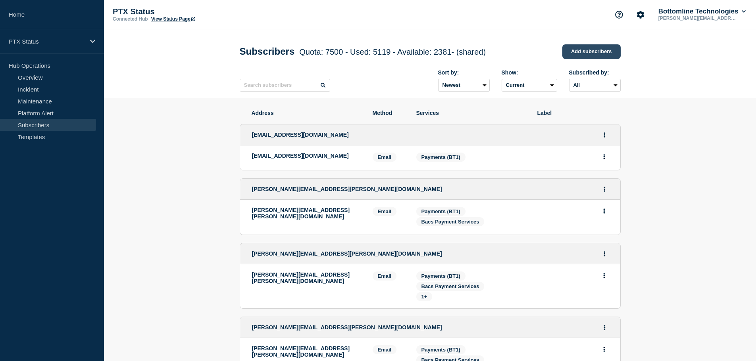 The image size is (756, 361). What do you see at coordinates (392, 52) in the screenshot?
I see `span: Quota: 7500 - Used: 5119 - Available: 2381 - (shared)` at bounding box center [392, 52].